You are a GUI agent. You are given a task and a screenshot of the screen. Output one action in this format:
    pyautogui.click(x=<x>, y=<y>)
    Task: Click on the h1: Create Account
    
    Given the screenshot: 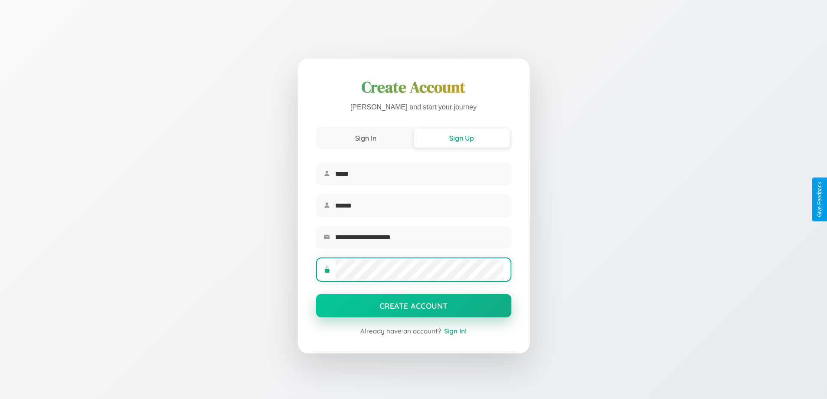 What is the action you would take?
    pyautogui.click(x=414, y=87)
    